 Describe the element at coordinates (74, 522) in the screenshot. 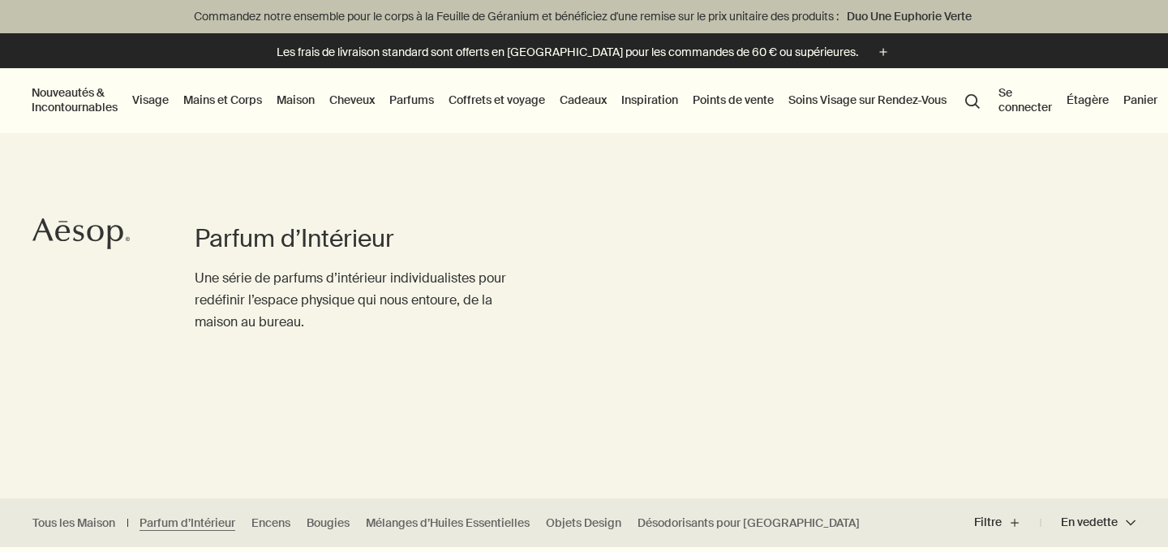

I see `a: Tous les Maison` at that location.